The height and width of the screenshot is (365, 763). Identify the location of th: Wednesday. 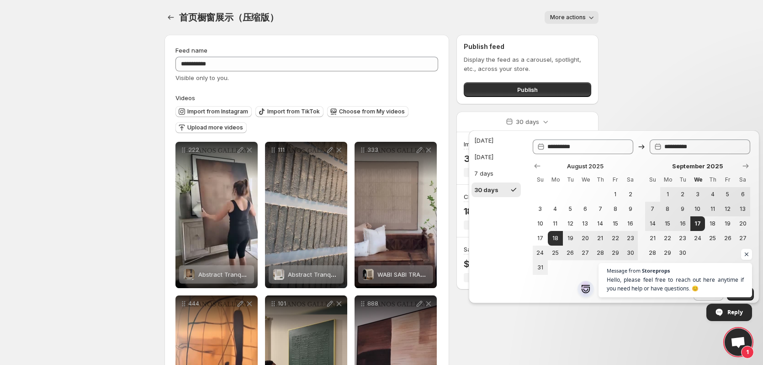
(698, 180).